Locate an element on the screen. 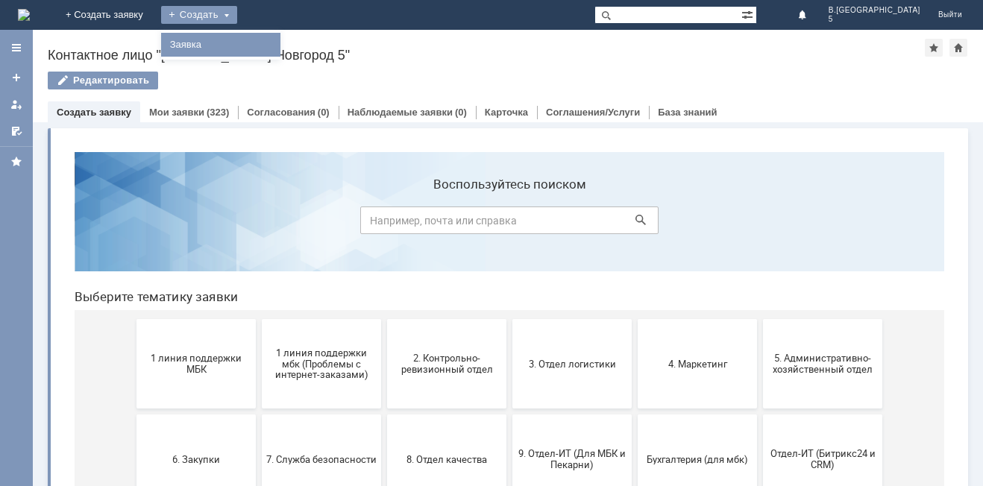 This screenshot has height=486, width=983. label: Воспользуйтесь поиском is located at coordinates (447, 44).